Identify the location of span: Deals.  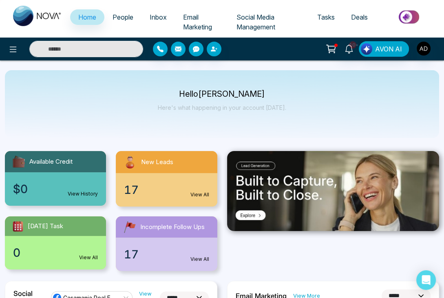
(359, 17).